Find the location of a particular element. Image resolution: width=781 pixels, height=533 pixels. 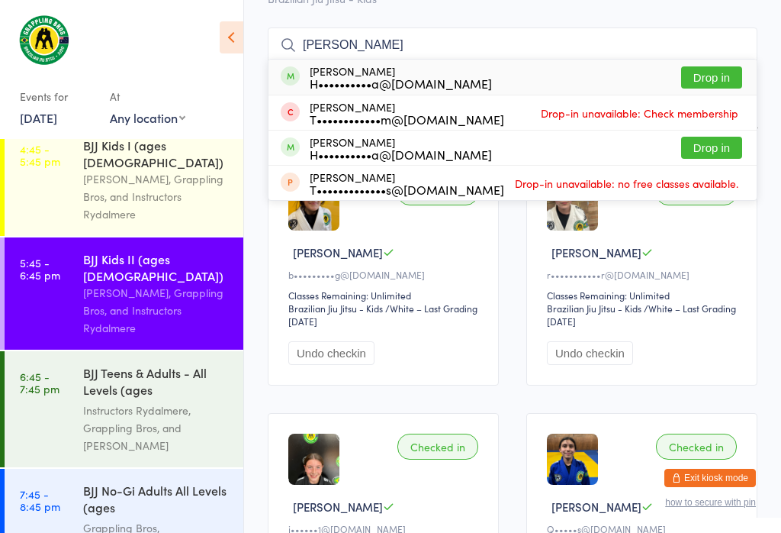

time: 4:45 - 5:45 pm is located at coordinates (40, 155).